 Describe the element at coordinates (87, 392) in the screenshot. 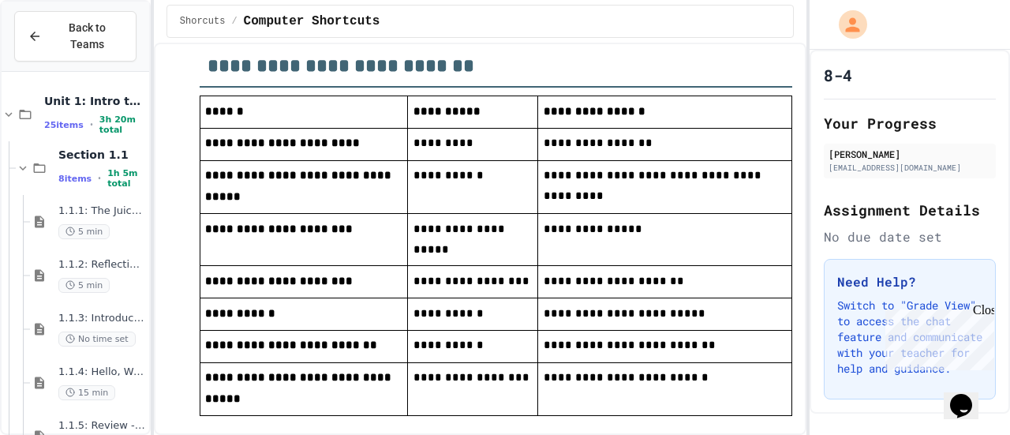

I see `span: 15 min` at that location.